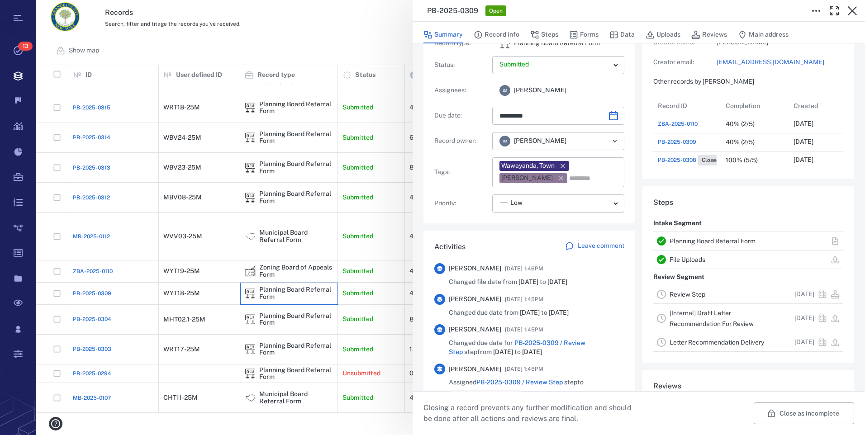  What do you see at coordinates (853, 11) in the screenshot?
I see `button: Close` at bounding box center [853, 11].